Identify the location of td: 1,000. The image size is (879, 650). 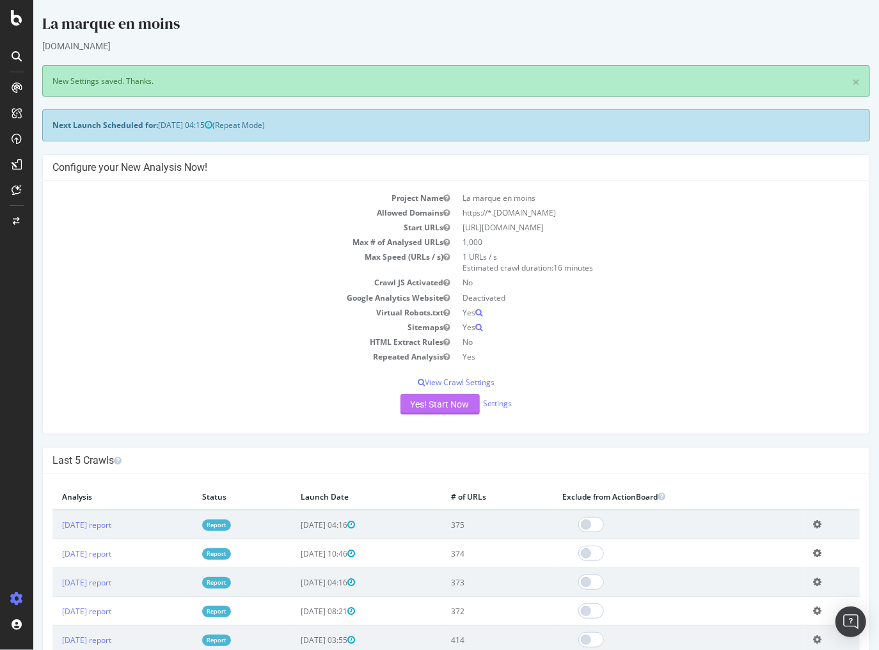
(624, 242).